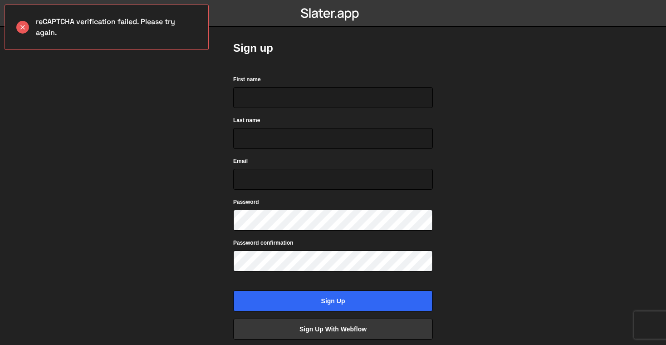 The height and width of the screenshot is (345, 666). Describe the element at coordinates (333, 301) in the screenshot. I see `input: Sign up` at that location.